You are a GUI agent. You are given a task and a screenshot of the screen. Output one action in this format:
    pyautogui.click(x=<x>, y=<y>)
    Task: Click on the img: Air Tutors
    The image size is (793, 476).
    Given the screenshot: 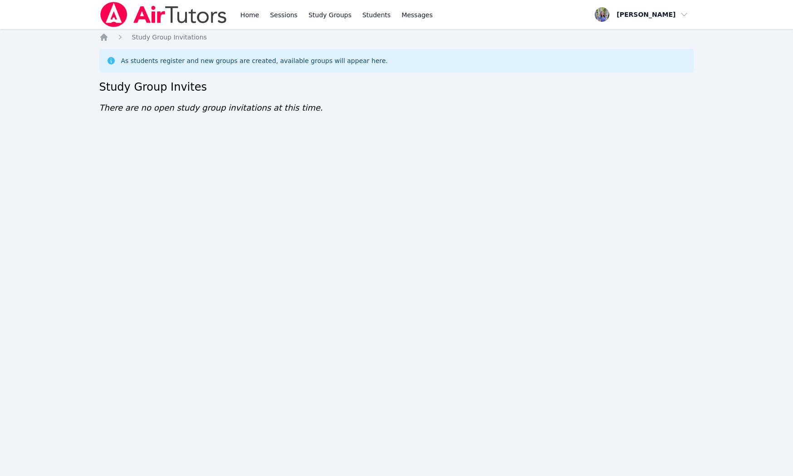 What is the action you would take?
    pyautogui.click(x=163, y=15)
    